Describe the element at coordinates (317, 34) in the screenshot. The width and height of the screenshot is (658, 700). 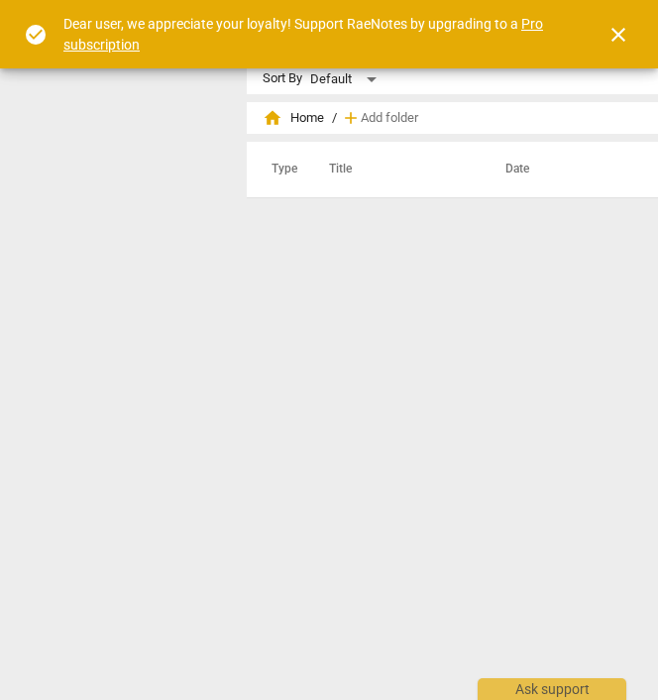
I see `div: Dear user, we appreciate your loyalty! Support RaeNotes by upgrading to a` at that location.